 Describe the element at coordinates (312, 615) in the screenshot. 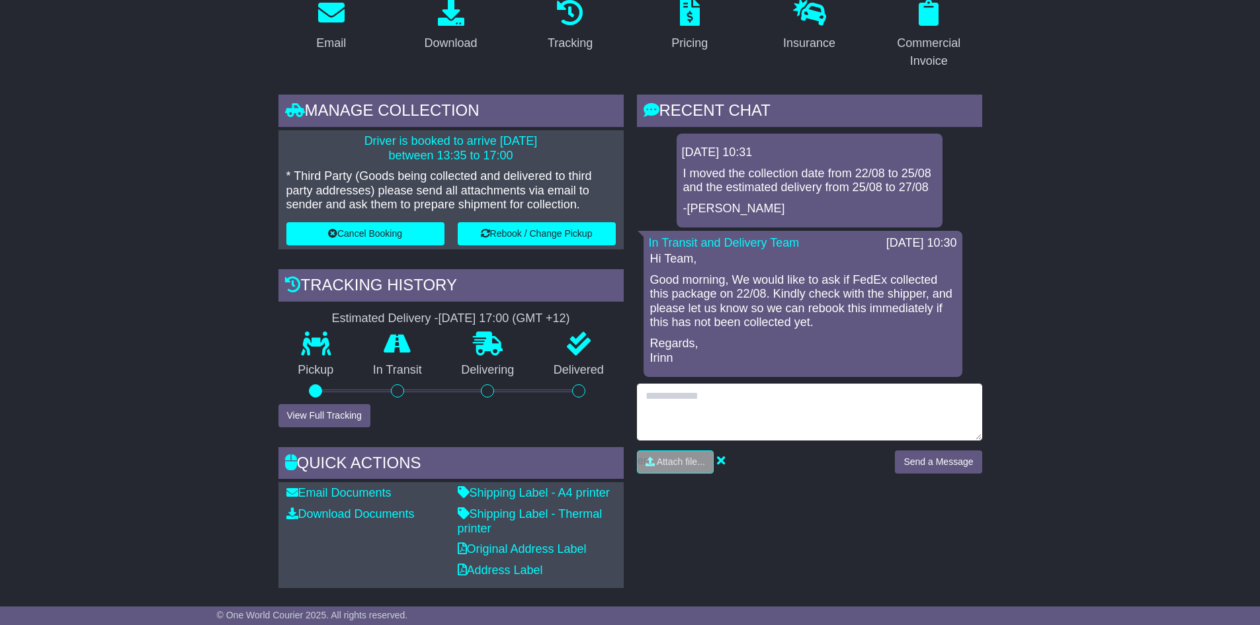

I see `span: © One World Courier 2025. All rights reserved.` at that location.